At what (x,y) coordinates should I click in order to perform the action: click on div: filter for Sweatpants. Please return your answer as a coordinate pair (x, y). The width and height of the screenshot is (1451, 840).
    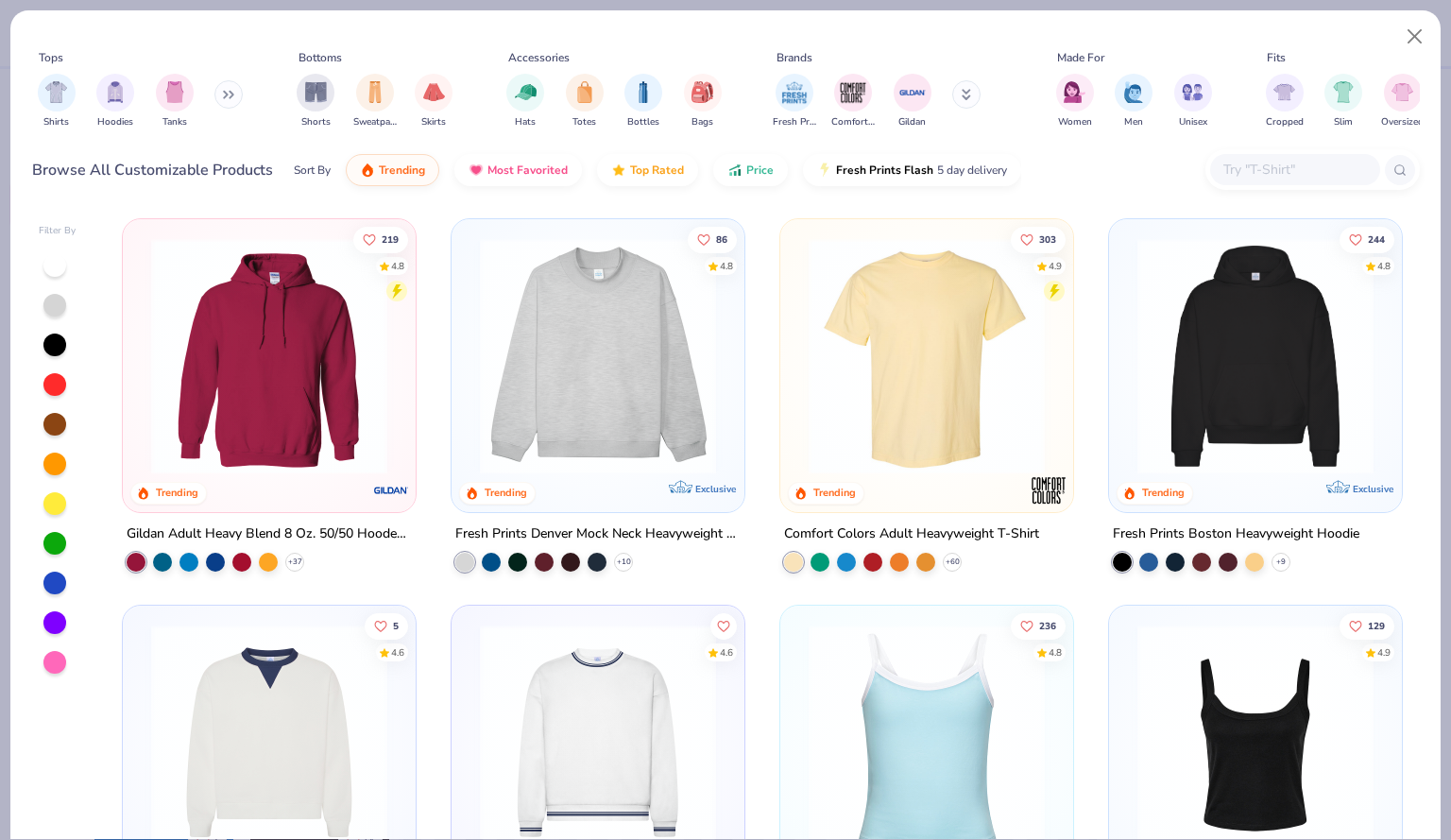
    Looking at the image, I should click on (375, 101).